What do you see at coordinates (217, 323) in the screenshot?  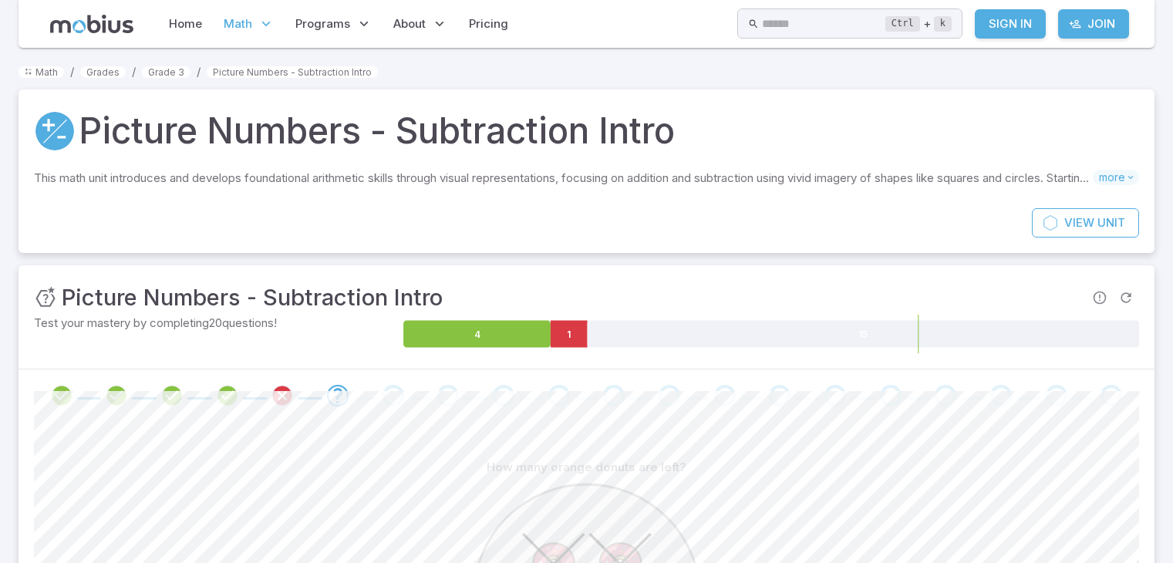 I see `p: Test your mastery by completing 20 questions!` at bounding box center [217, 323].